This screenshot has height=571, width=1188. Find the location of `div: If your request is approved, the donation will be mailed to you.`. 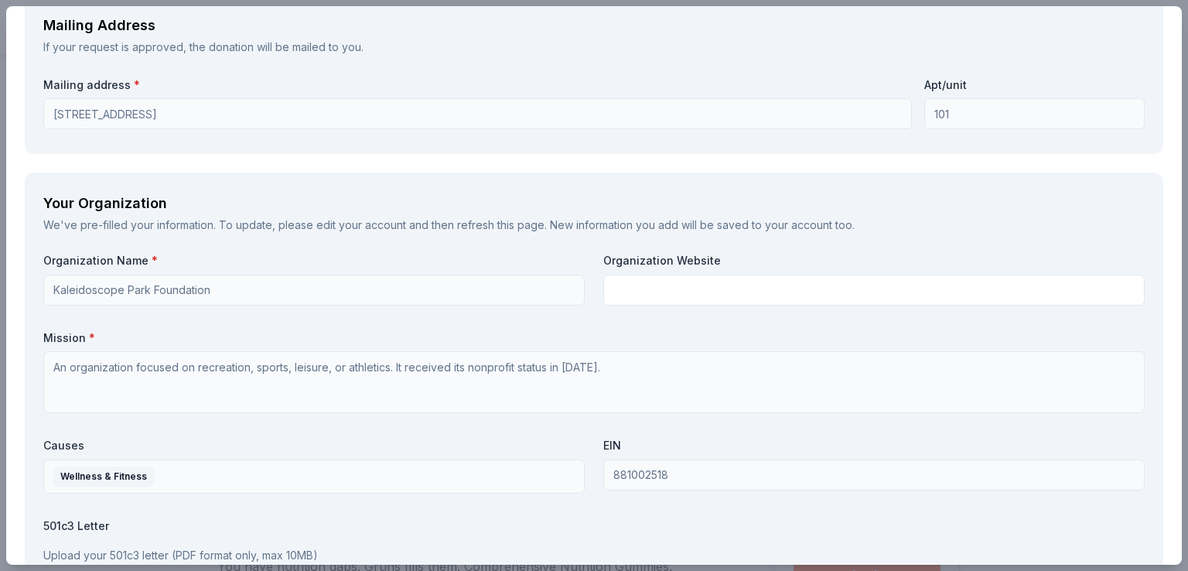

div: If your request is approved, the donation will be mailed to you. is located at coordinates (594, 47).